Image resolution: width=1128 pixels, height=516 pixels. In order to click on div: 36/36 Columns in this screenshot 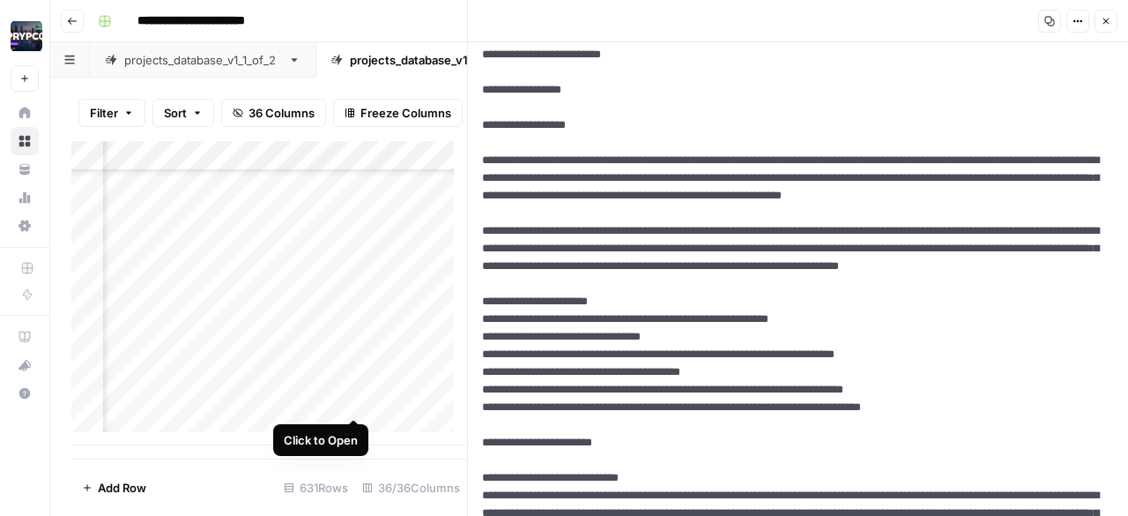, I will do `click(411, 487)`.